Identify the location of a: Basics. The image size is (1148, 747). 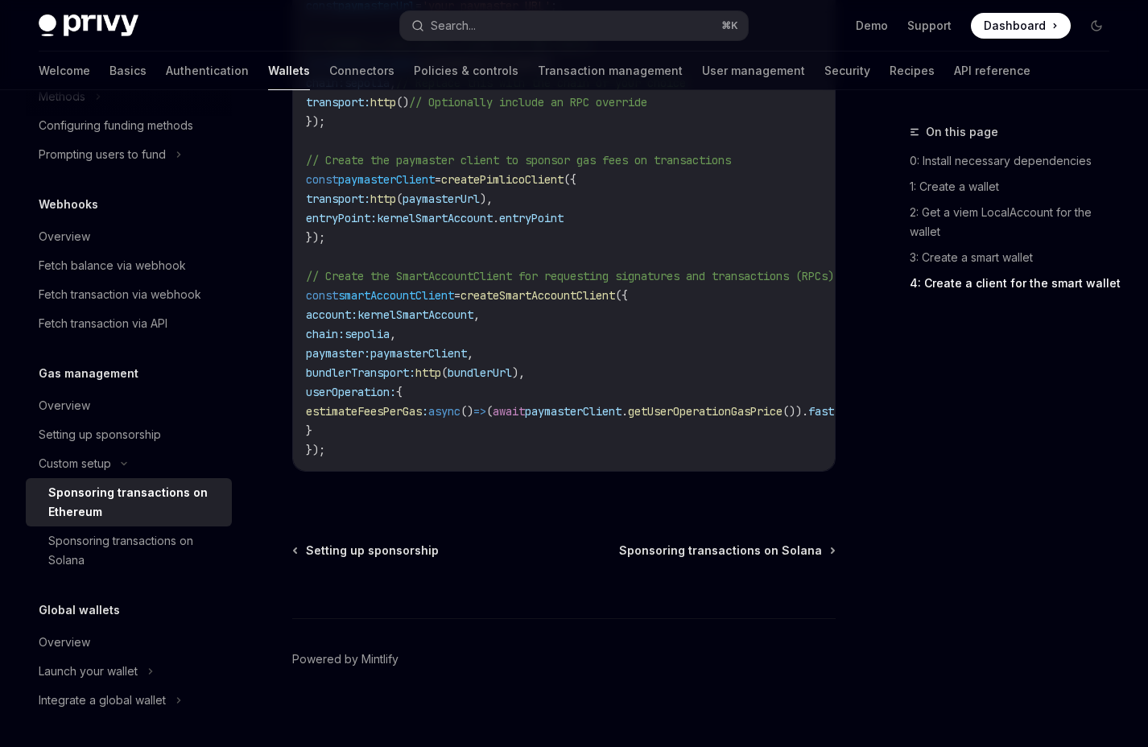
(128, 71).